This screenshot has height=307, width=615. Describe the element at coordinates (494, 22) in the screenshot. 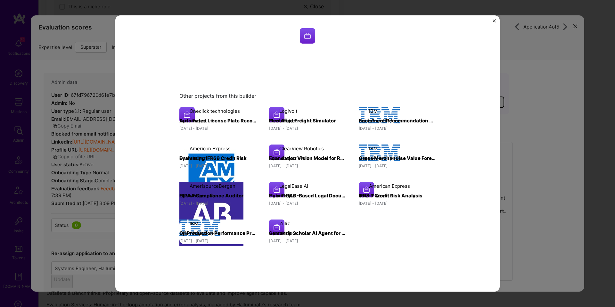

I see `button: Close` at that location.